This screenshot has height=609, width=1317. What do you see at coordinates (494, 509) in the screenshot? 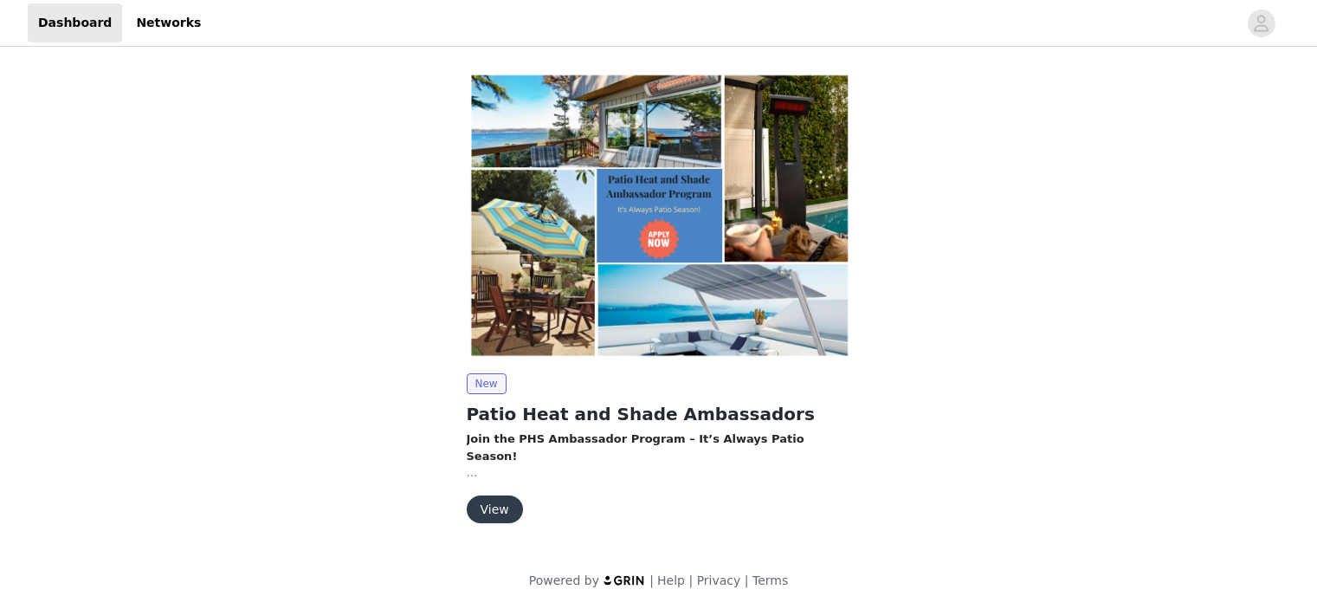
I see `button: View` at bounding box center [494, 509].